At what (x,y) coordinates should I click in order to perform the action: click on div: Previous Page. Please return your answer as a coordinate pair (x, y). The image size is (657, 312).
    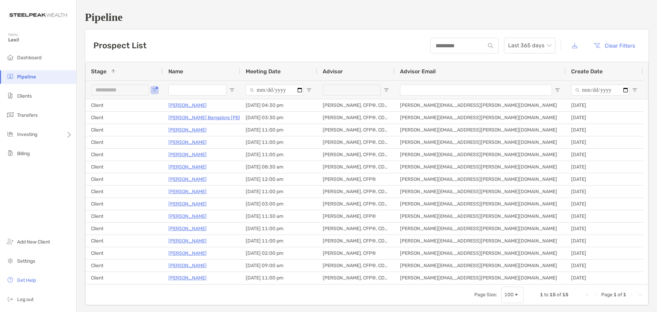
    Looking at the image, I should click on (596, 295).